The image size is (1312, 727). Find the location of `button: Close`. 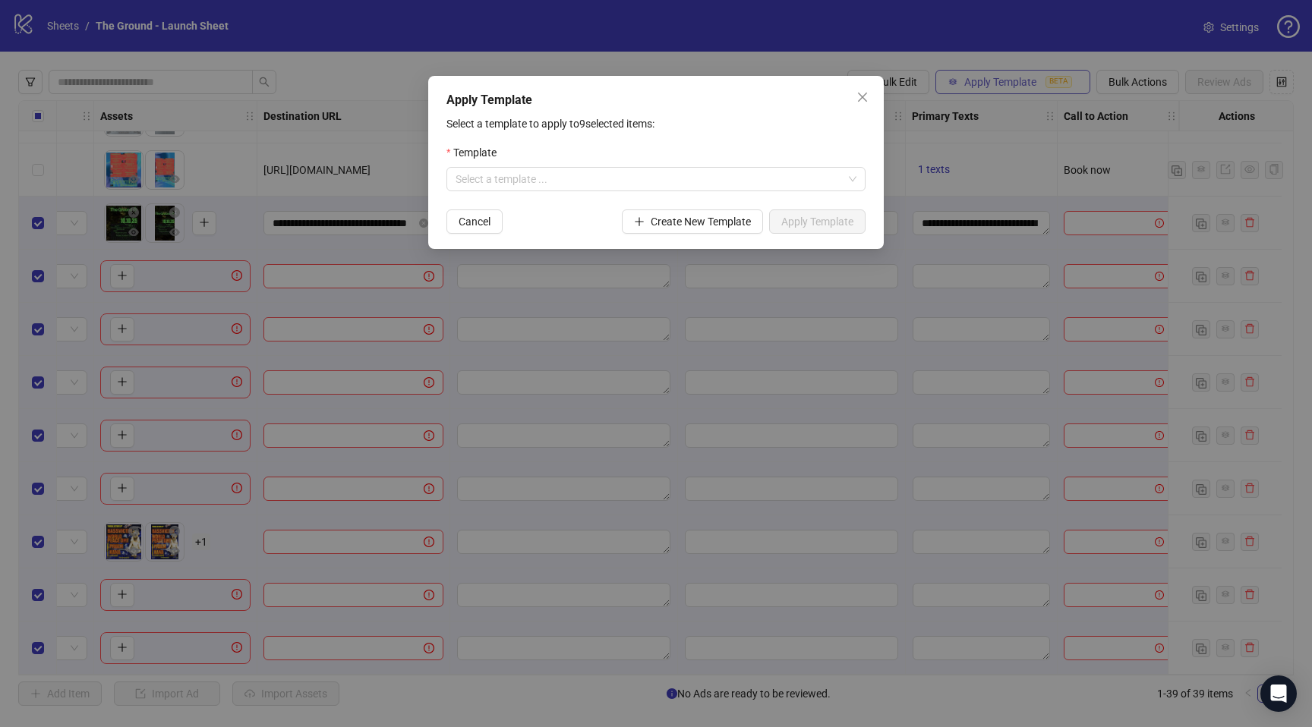

button: Close is located at coordinates (862, 97).